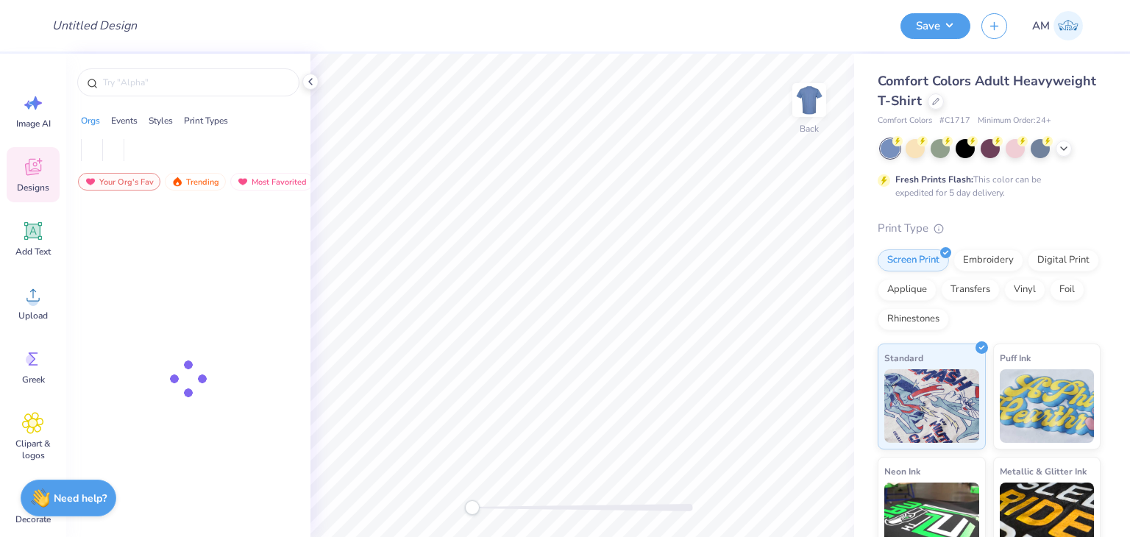 Image resolution: width=1130 pixels, height=537 pixels. What do you see at coordinates (1025, 290) in the screenshot?
I see `div: Vinyl` at bounding box center [1025, 290].